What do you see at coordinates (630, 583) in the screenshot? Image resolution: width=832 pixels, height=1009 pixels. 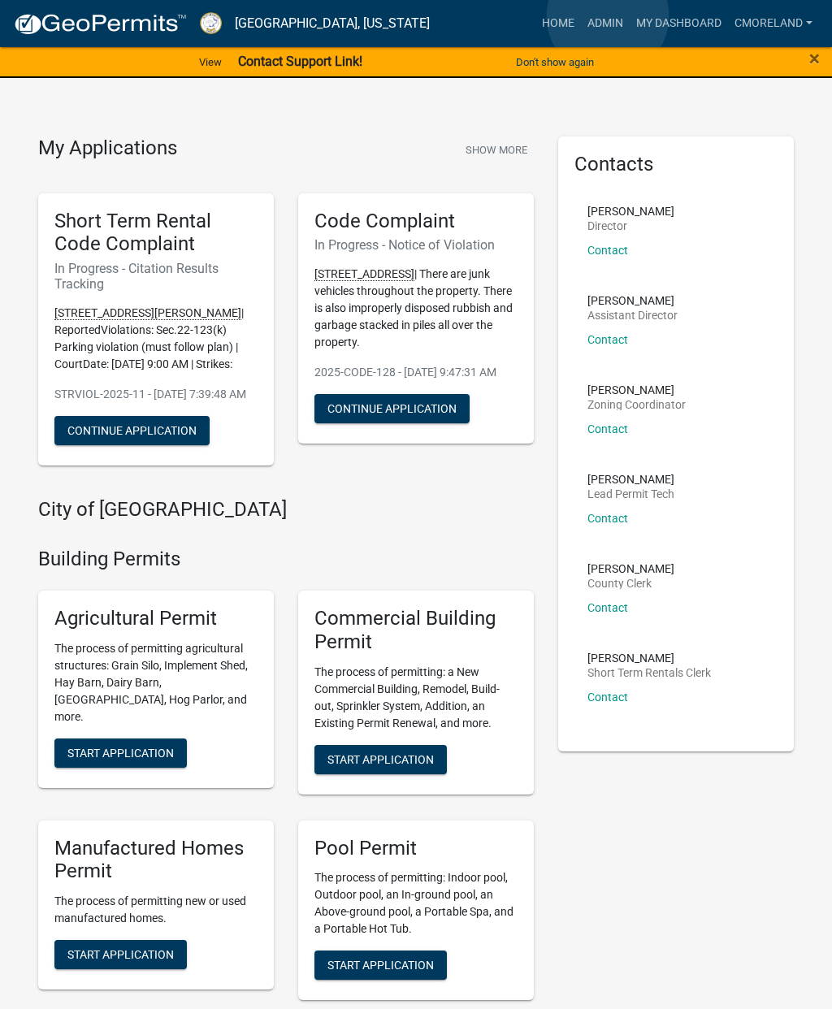 I see `p: County Clerk` at bounding box center [630, 583].